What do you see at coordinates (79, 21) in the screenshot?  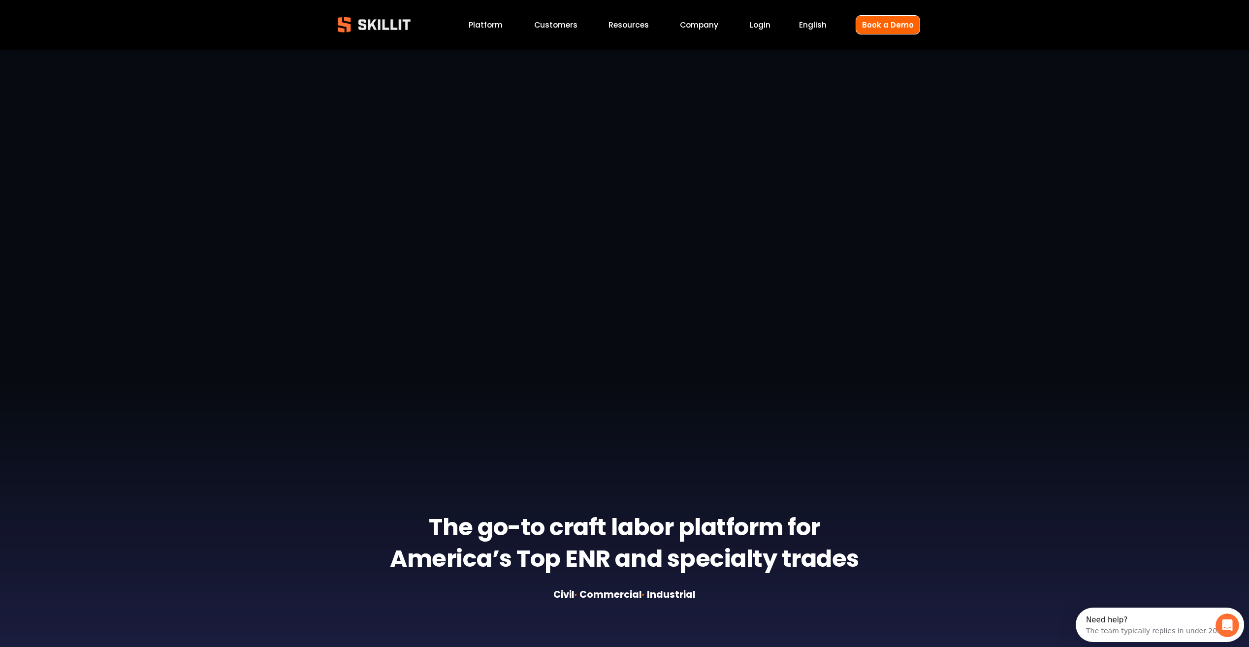 I see `div: The team typically replies in under 20m` at bounding box center [79, 21].